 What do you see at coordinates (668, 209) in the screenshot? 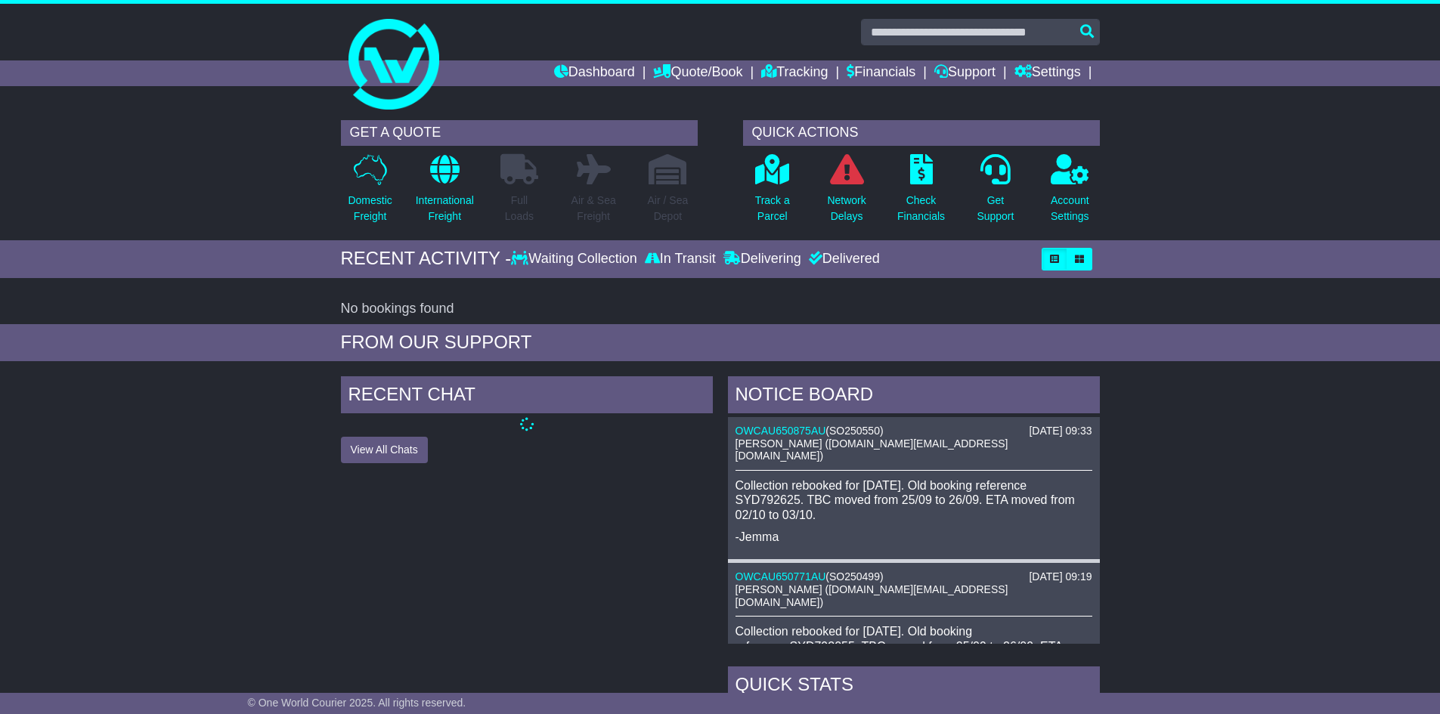
I see `p: Air / Sea Depot` at bounding box center [668, 209].